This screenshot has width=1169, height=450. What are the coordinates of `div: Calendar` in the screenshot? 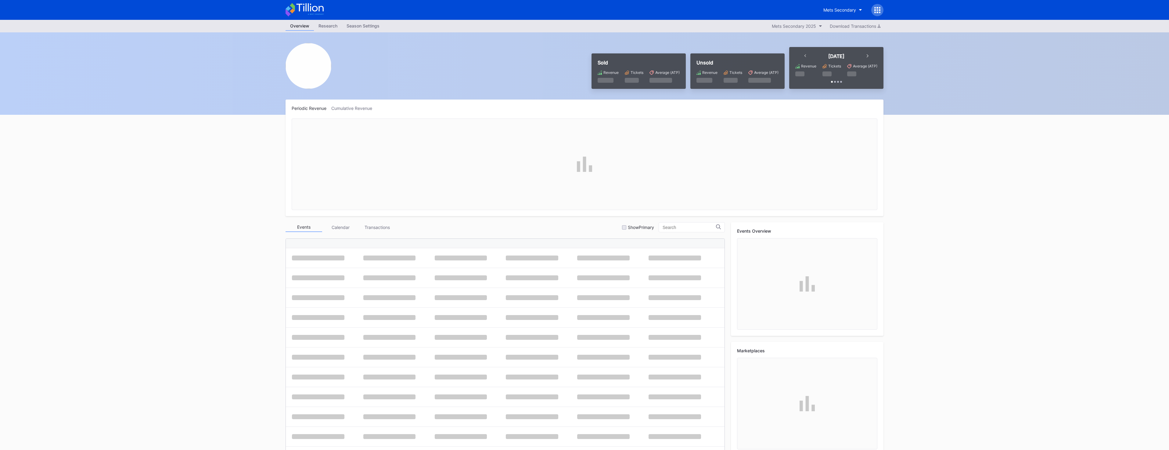 It's located at (341, 227).